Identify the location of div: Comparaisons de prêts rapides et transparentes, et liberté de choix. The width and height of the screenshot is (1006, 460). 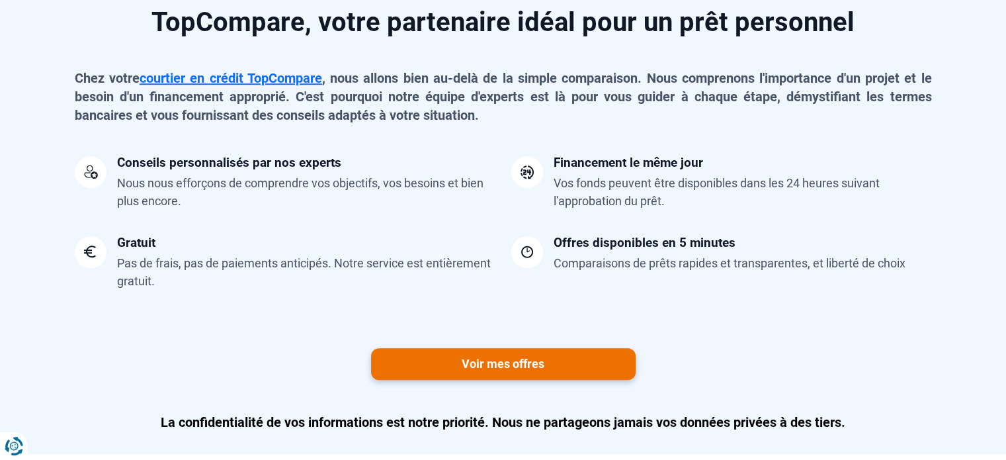
(729, 263).